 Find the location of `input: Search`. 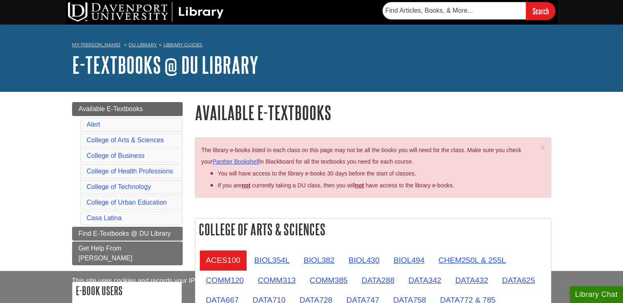

input: Search is located at coordinates (540, 11).